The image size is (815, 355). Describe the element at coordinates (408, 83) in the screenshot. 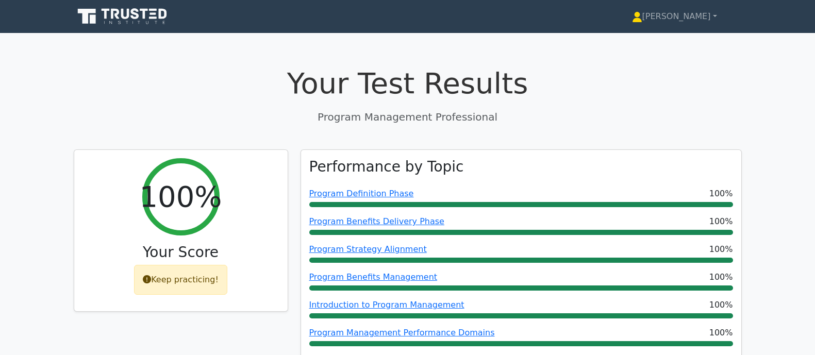

I see `h1: Your Test Results` at that location.